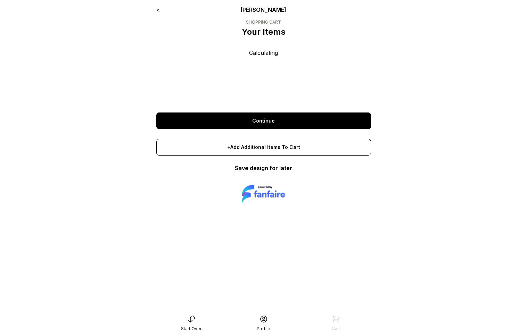  I want to click on div: Cart, so click(336, 329).